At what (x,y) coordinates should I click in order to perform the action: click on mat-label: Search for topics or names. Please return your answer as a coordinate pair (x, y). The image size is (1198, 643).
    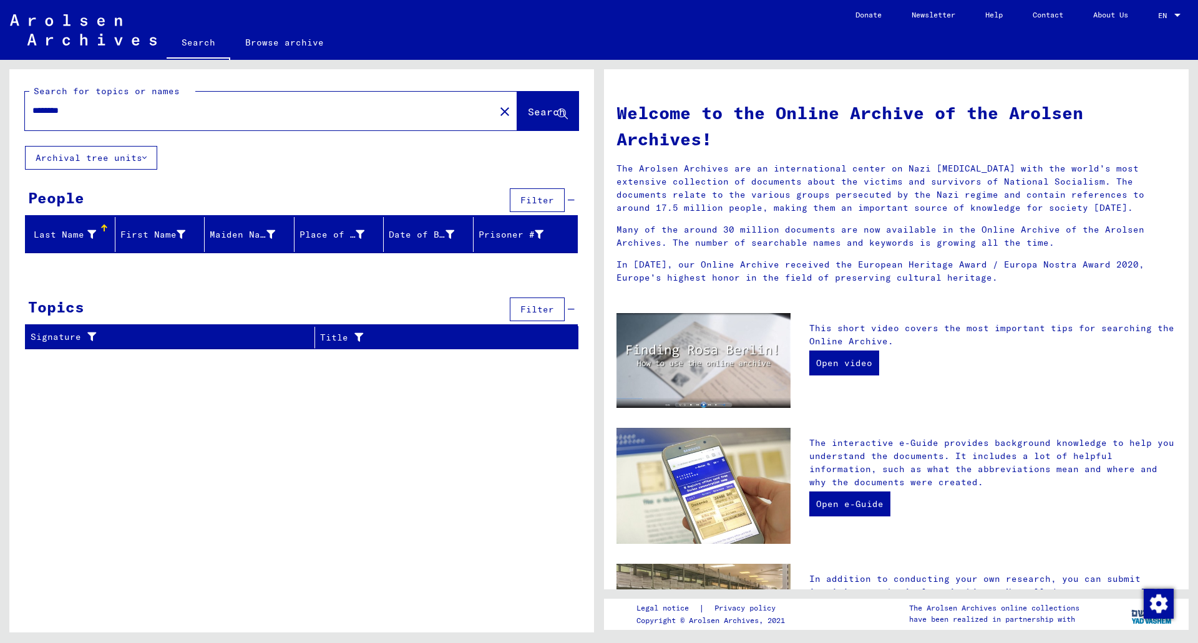
    Looking at the image, I should click on (107, 91).